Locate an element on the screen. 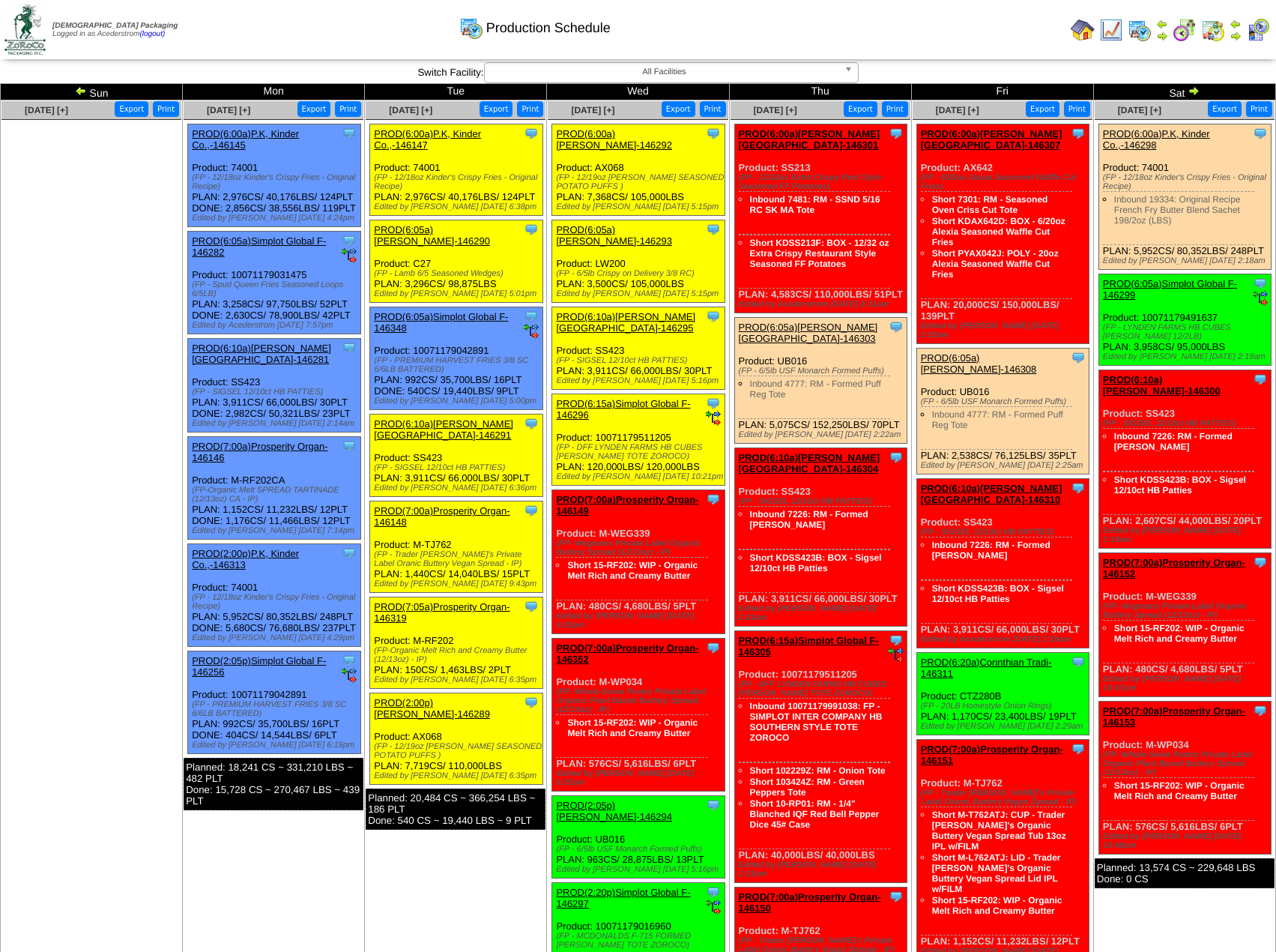 The image size is (1276, 952). a: PROD(6:00a)P.K, Kinder Co.,-146147 is located at coordinates (427, 140).